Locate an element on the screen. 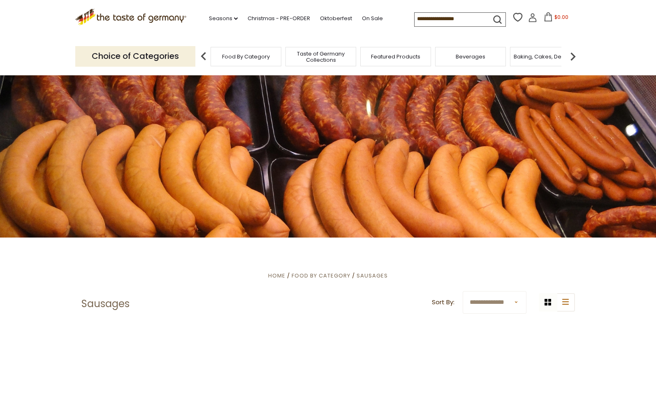  a: Featured Products is located at coordinates (396, 56).